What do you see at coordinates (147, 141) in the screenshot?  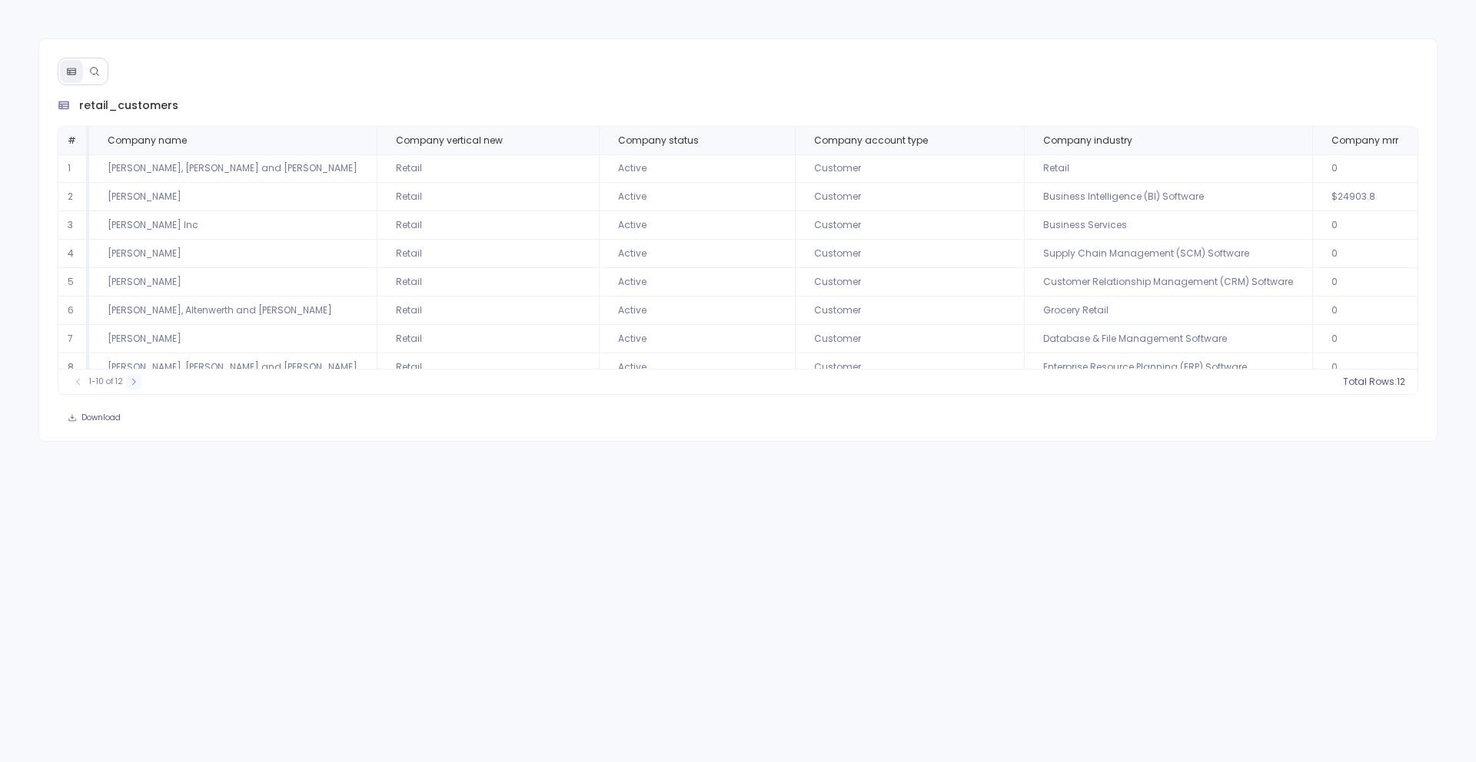 I see `span: Company name` at bounding box center [147, 141].